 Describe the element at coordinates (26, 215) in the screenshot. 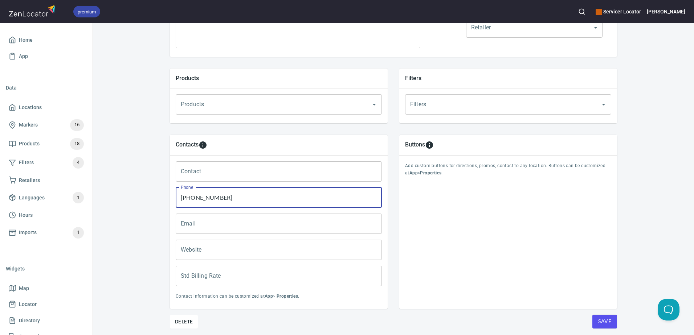

I see `span: Hours` at that location.